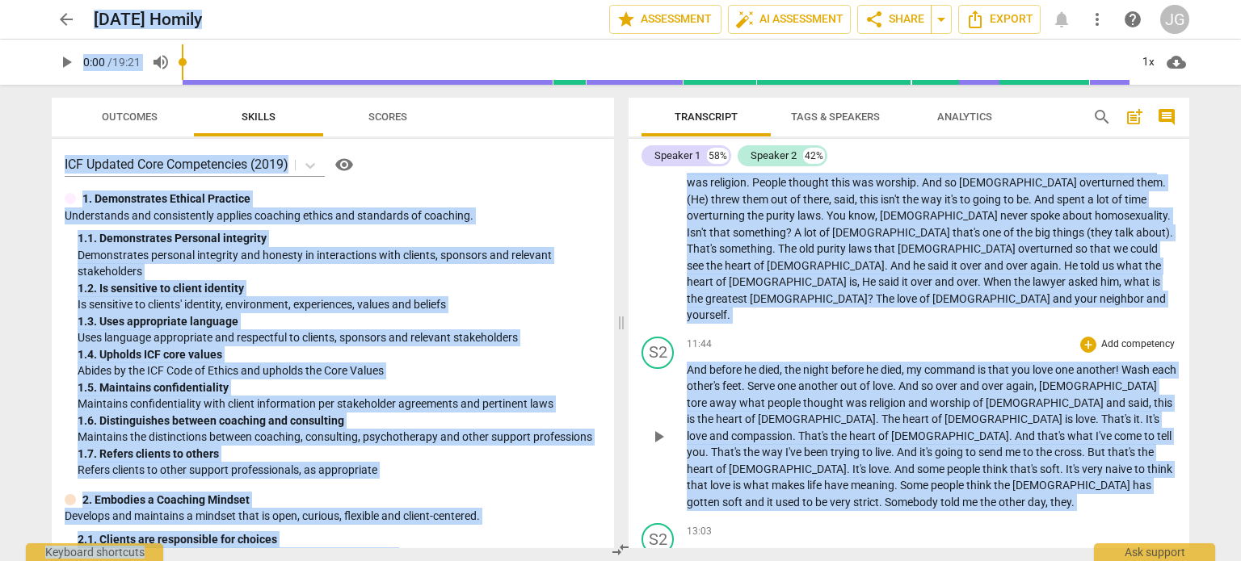  What do you see at coordinates (698, 403) in the screenshot?
I see `span: tore` at bounding box center [698, 403].